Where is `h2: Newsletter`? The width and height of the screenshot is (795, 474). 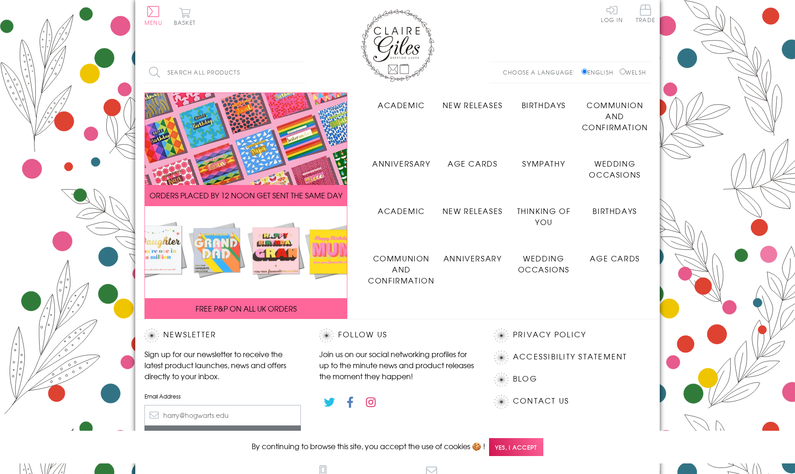
h2: Newsletter is located at coordinates (223, 335).